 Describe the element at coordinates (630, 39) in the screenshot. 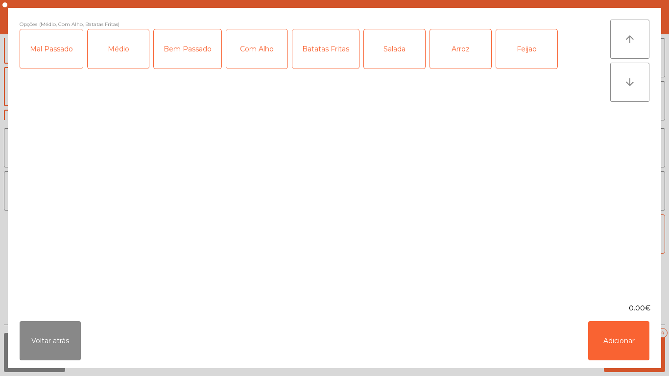

I see `i: arrow_upward` at that location.